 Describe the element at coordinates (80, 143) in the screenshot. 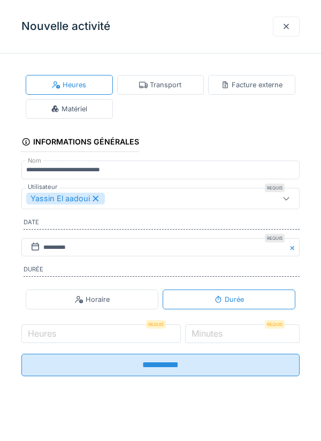

I see `div: Informations générales` at that location.